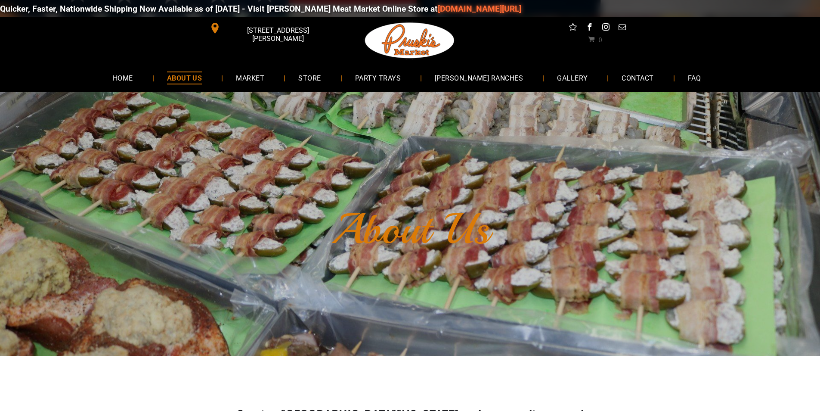  Describe the element at coordinates (123, 77) in the screenshot. I see `a: HOME` at that location.